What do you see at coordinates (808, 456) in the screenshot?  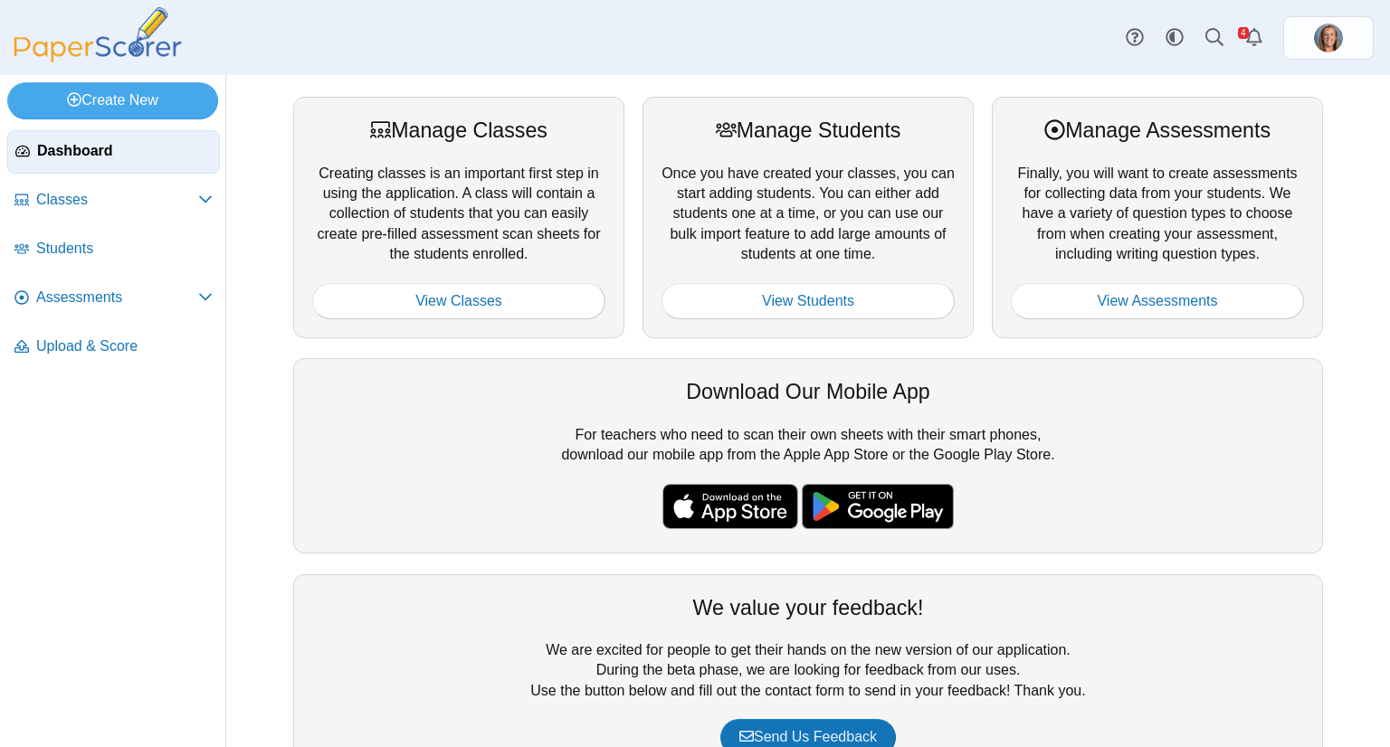 I see `div: For teachers who need to scan their own sheets with their smart phones, download our mobile app f...` at bounding box center [808, 456].